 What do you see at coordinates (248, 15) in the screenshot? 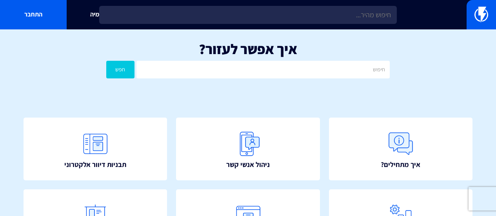
I see `input: חיפוש מהיר...` at bounding box center [248, 15].